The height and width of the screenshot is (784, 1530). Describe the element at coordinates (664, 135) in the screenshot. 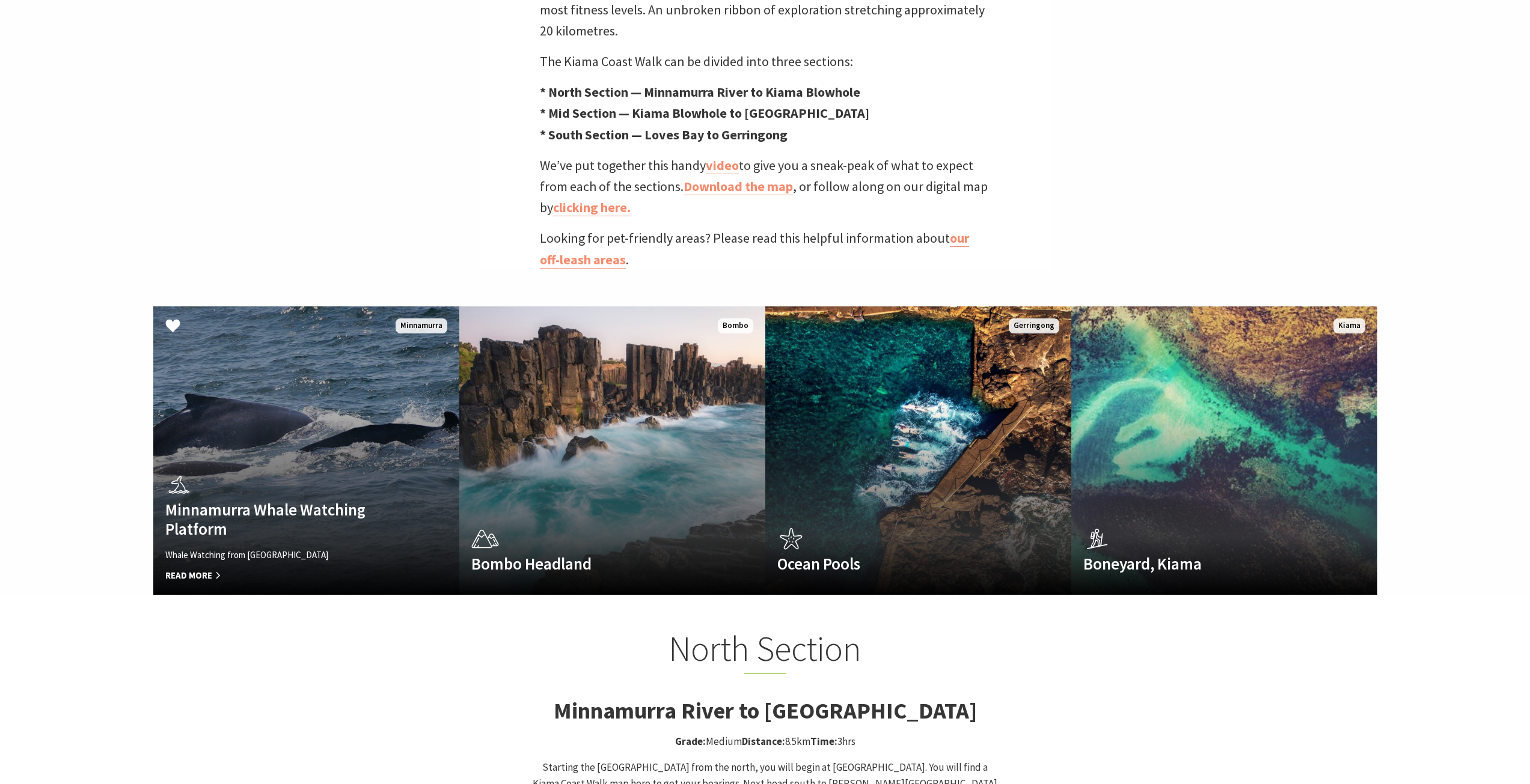

I see `strong: * South Section — Loves Bay to Gerringong` at that location.